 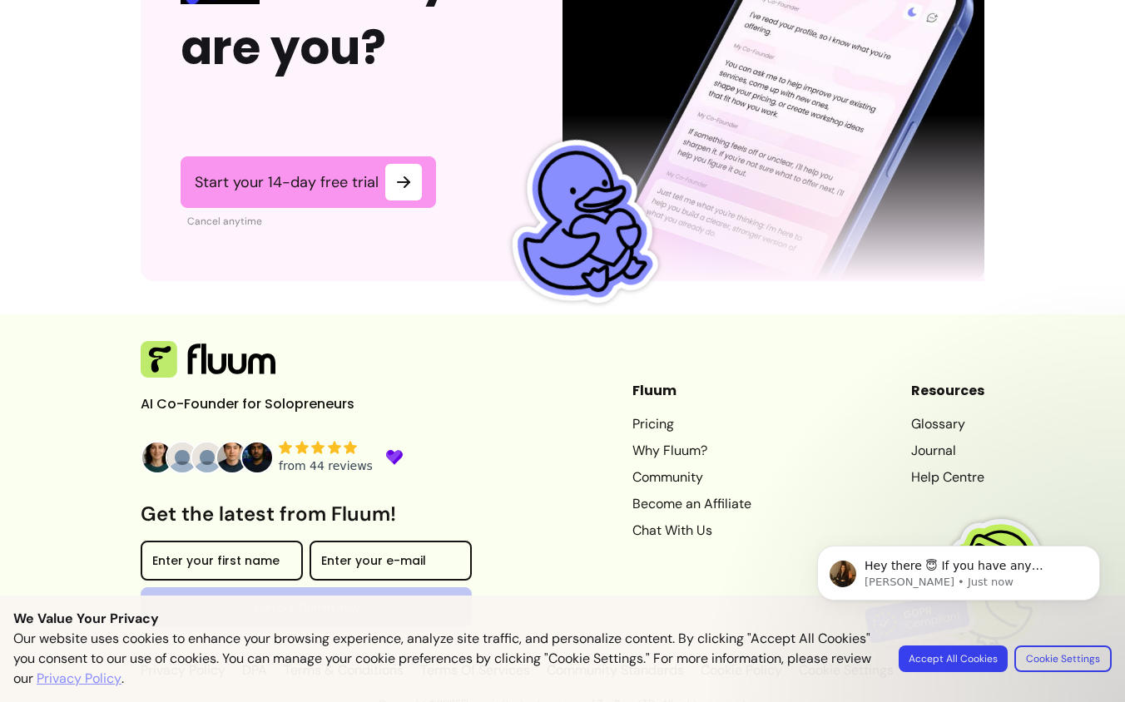 I want to click on p: Cancel anytime, so click(x=311, y=221).